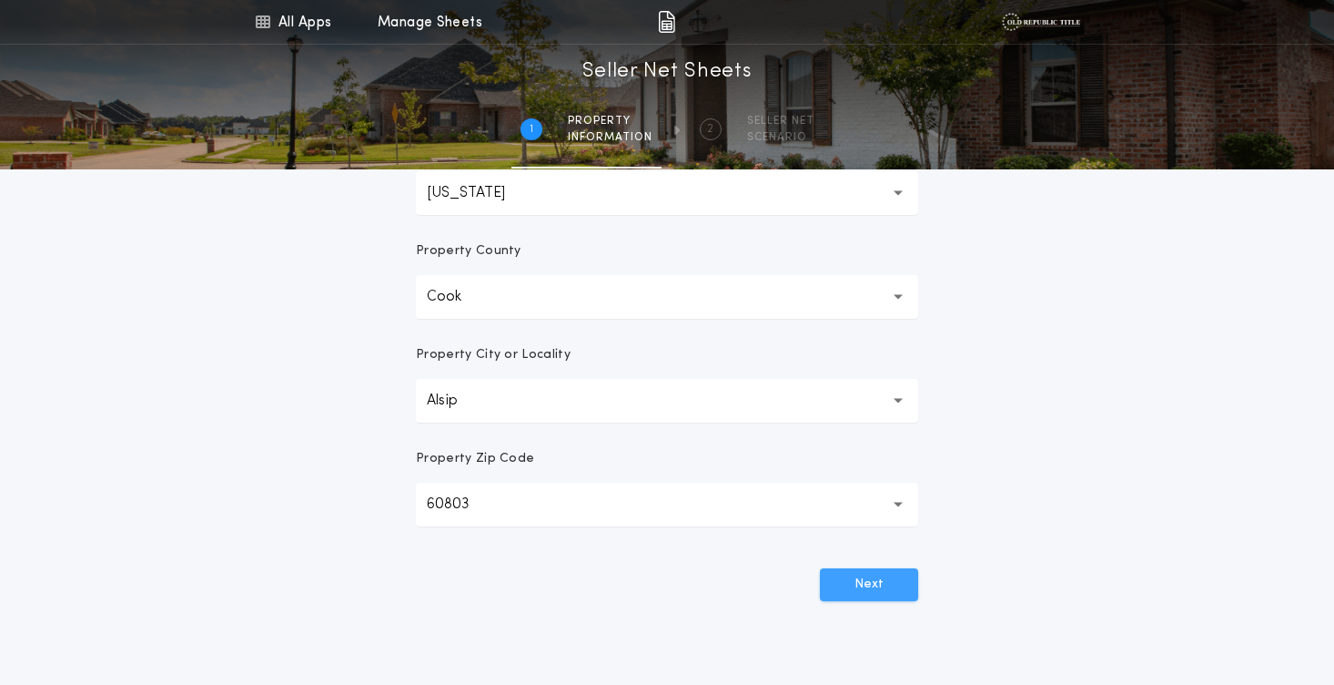 Image resolution: width=1334 pixels, height=685 pixels. I want to click on p: Alsip, so click(457, 401).